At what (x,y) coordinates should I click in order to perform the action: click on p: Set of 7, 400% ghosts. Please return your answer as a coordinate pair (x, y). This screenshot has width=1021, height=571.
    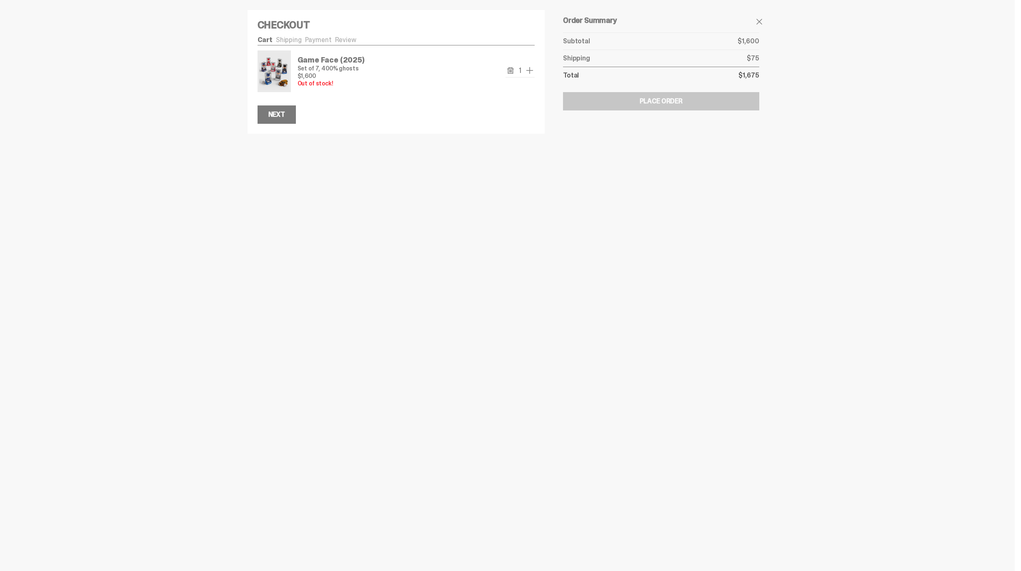
    Looking at the image, I should click on (331, 68).